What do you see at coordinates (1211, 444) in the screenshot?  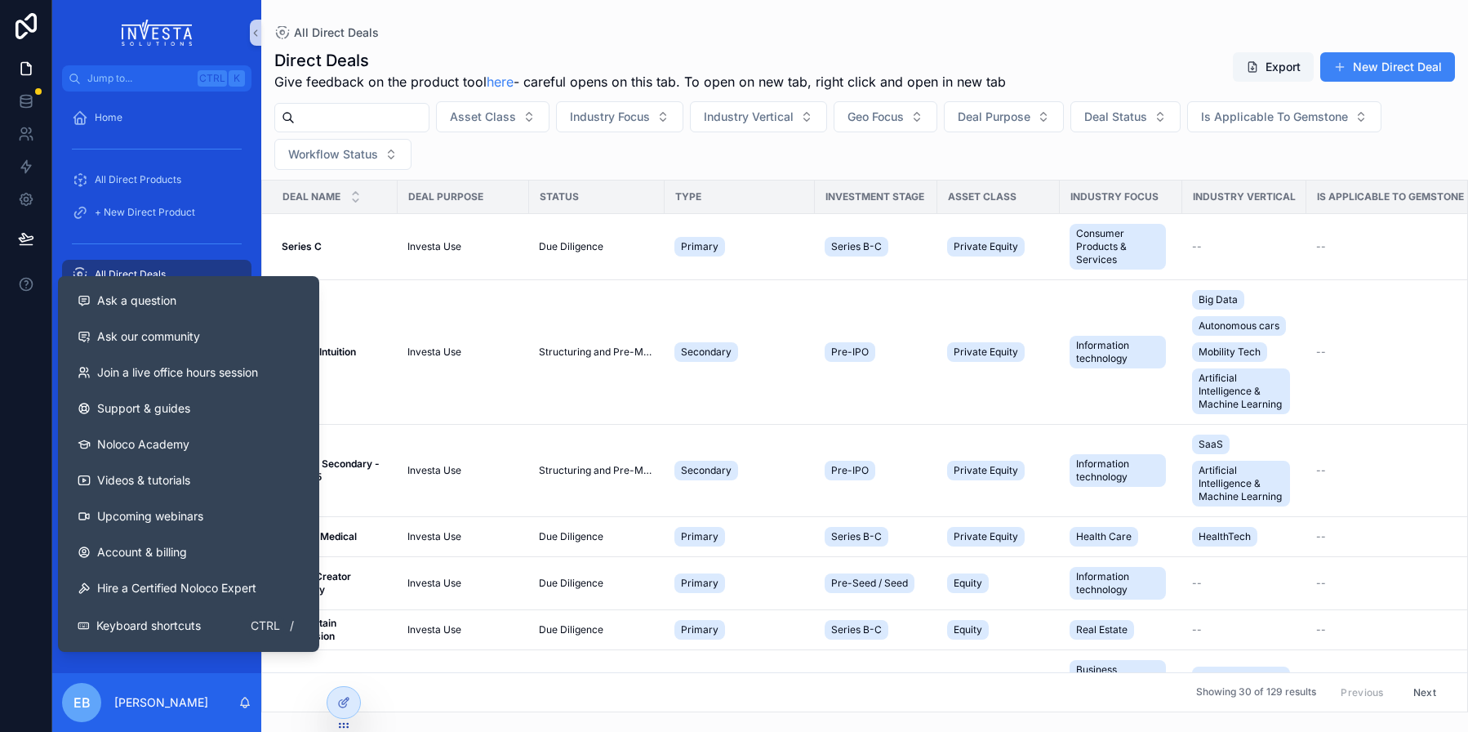 I see `span: SaaS` at bounding box center [1211, 444].